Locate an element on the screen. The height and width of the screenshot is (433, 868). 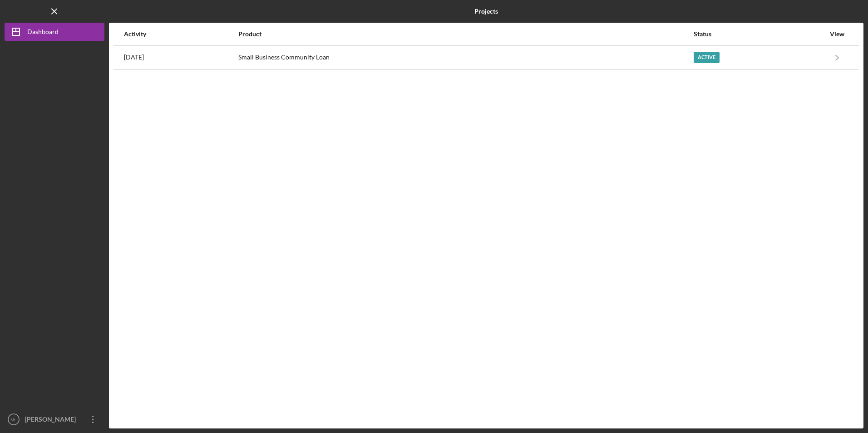
div: Activity is located at coordinates (181, 34).